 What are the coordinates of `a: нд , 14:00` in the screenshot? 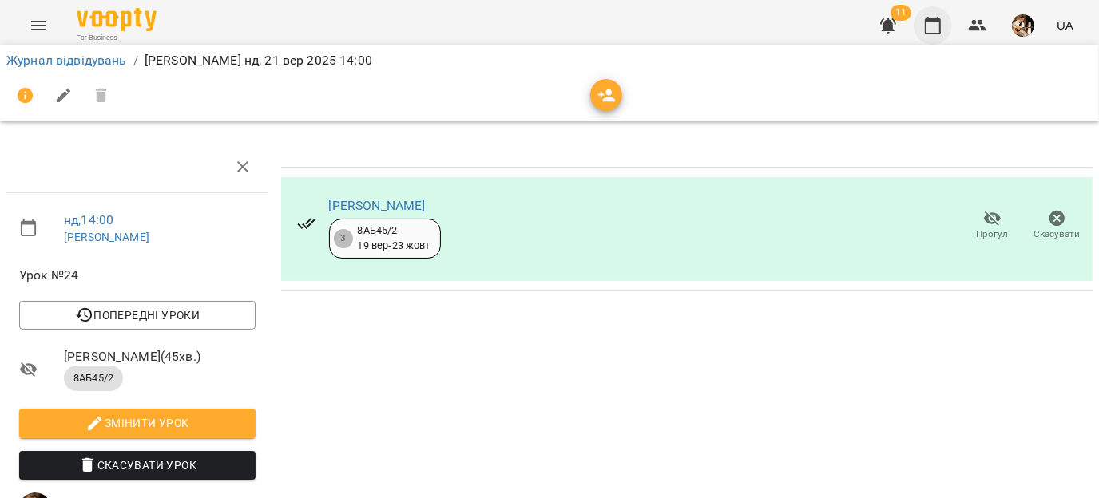 It's located at (89, 220).